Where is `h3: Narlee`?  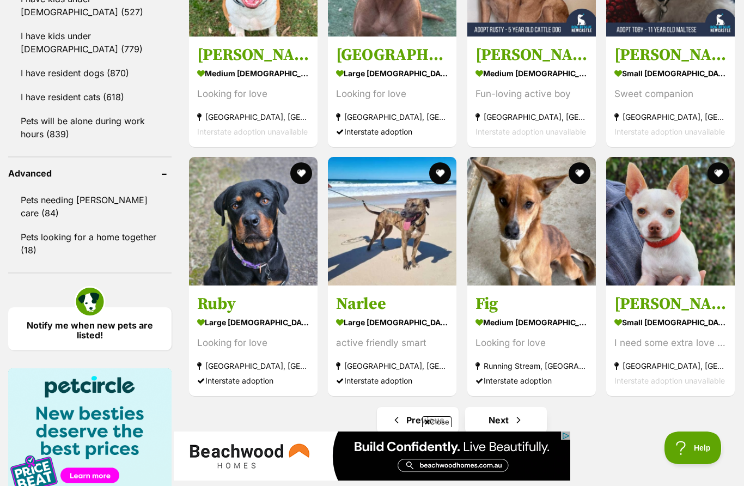
h3: Narlee is located at coordinates (392, 304).